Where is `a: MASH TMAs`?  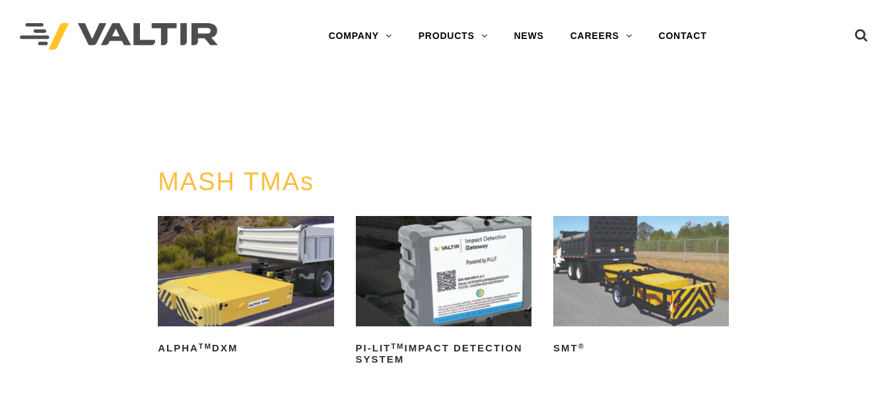 a: MASH TMAs is located at coordinates (236, 182).